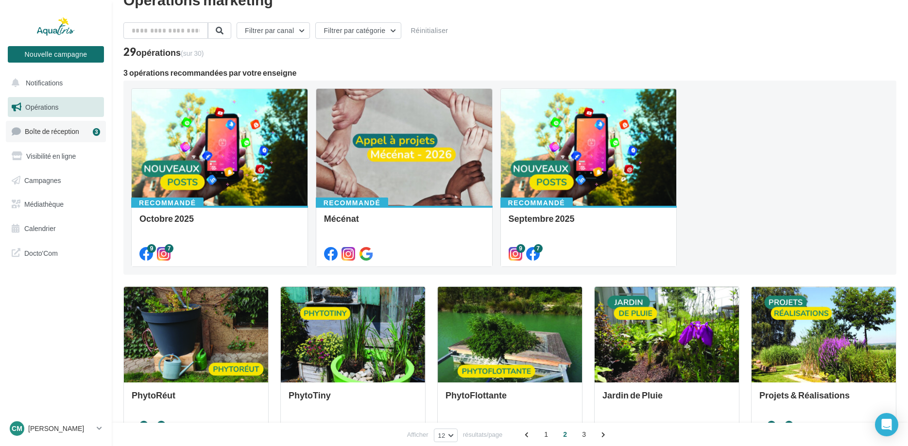 The height and width of the screenshot is (446, 908). Describe the element at coordinates (56, 156) in the screenshot. I see `a: Visibilité en ligne` at that location.